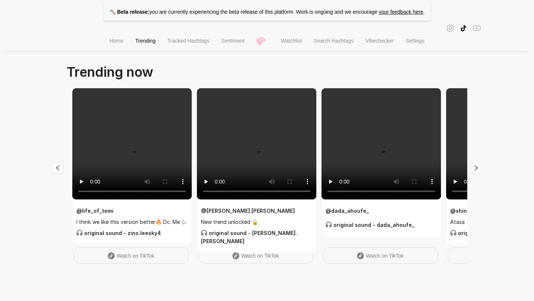 The height and width of the screenshot is (301, 534). I want to click on span: youtube, so click(476, 28).